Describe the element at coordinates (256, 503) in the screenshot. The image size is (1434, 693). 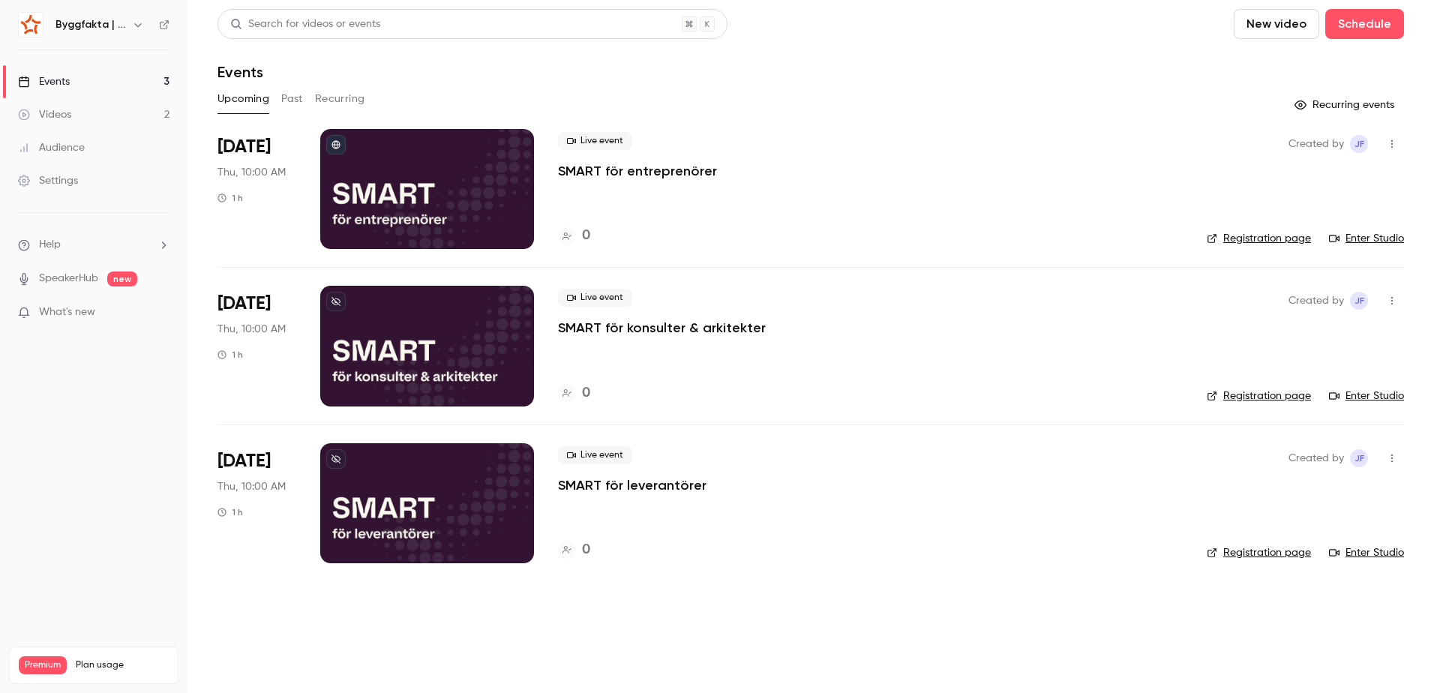
I see `div: Nov 6 Thu, 10:00 AM (Europe/Stockholm)` at that location.